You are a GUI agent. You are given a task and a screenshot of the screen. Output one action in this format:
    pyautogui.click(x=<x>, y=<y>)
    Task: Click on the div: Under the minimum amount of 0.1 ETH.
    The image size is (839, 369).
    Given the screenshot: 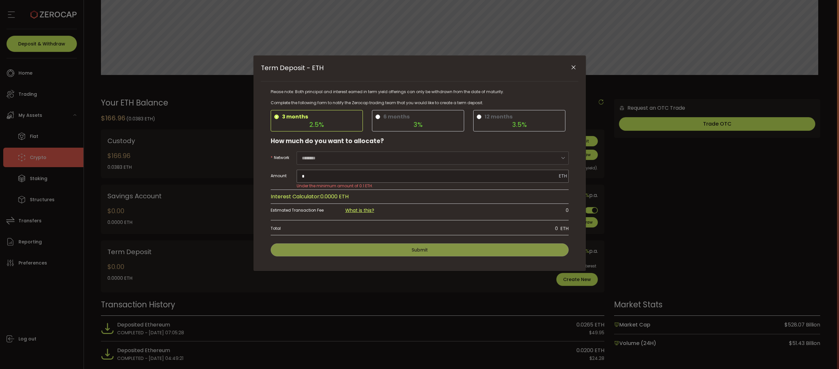 What is the action you would take?
    pyautogui.click(x=433, y=185)
    